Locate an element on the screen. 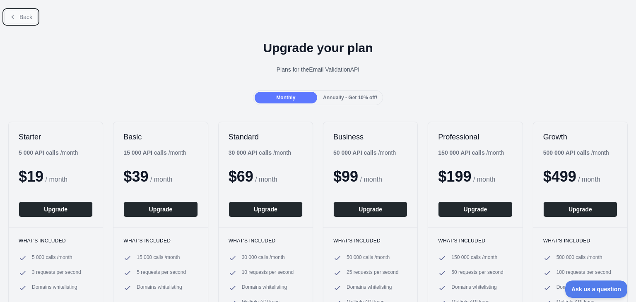 Image resolution: width=636 pixels, height=302 pixels. b: 30 000 API calls is located at coordinates (250, 153).